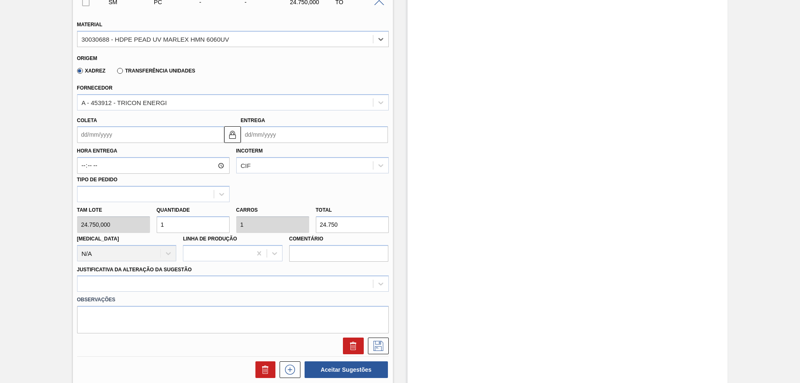  Describe the element at coordinates (210, 239) in the screenshot. I see `label: Linha de Produção` at that location.